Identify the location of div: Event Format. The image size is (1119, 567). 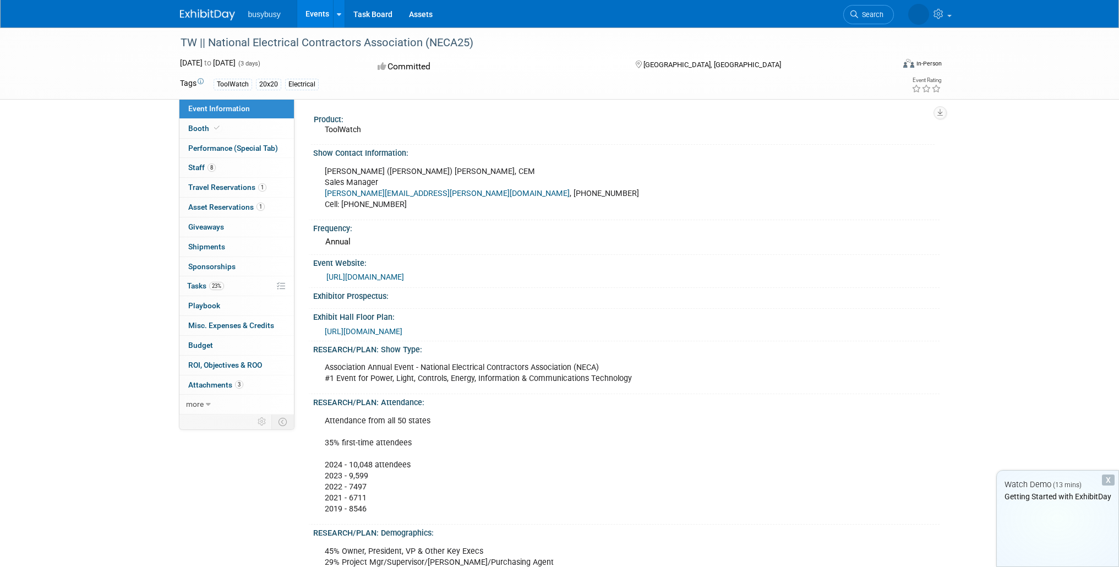
(885, 65).